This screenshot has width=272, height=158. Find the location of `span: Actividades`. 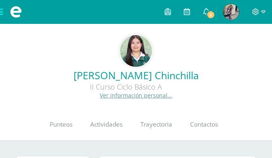

span: Actividades is located at coordinates (106, 124).